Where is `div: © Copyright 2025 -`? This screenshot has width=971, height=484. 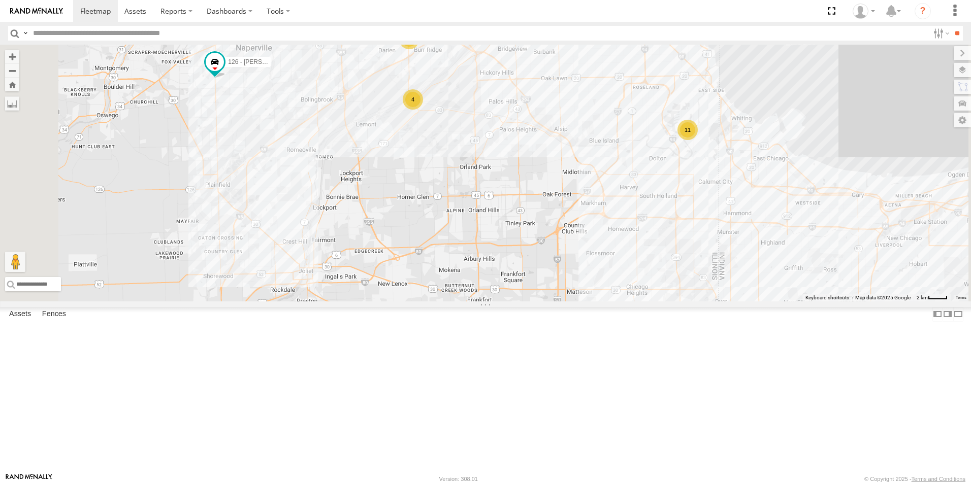 div: © Copyright 2025 - is located at coordinates (914, 479).